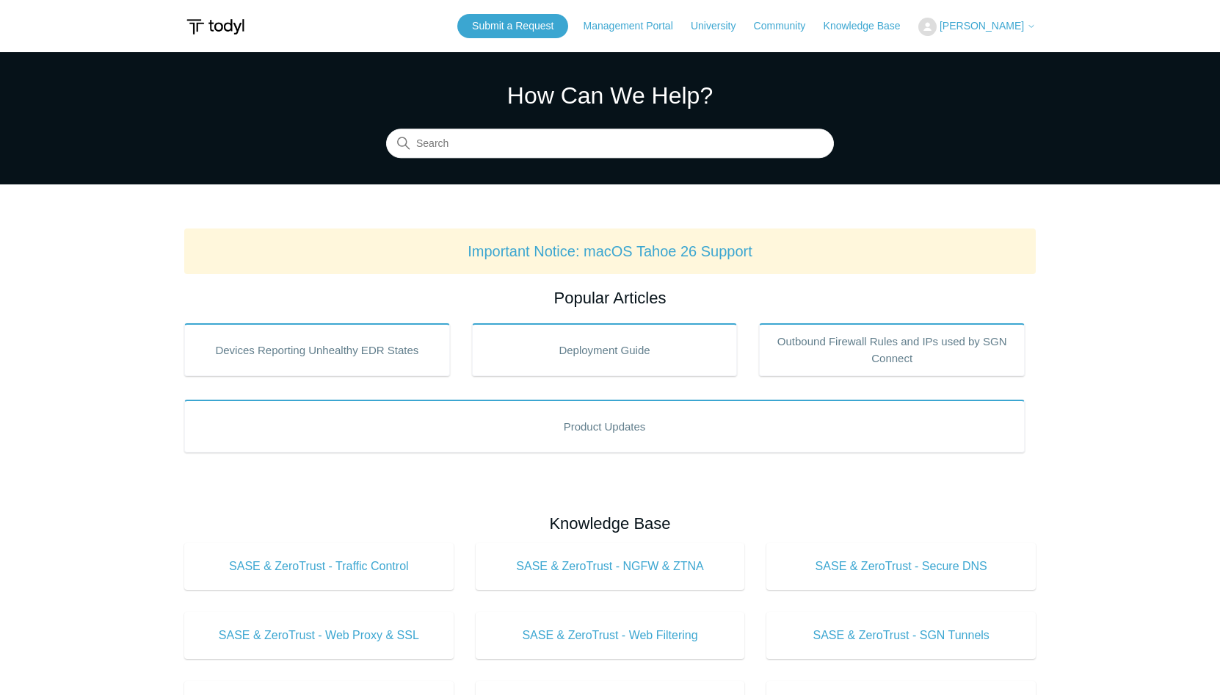 This screenshot has width=1220, height=695. I want to click on a: Submit a Request, so click(513, 26).